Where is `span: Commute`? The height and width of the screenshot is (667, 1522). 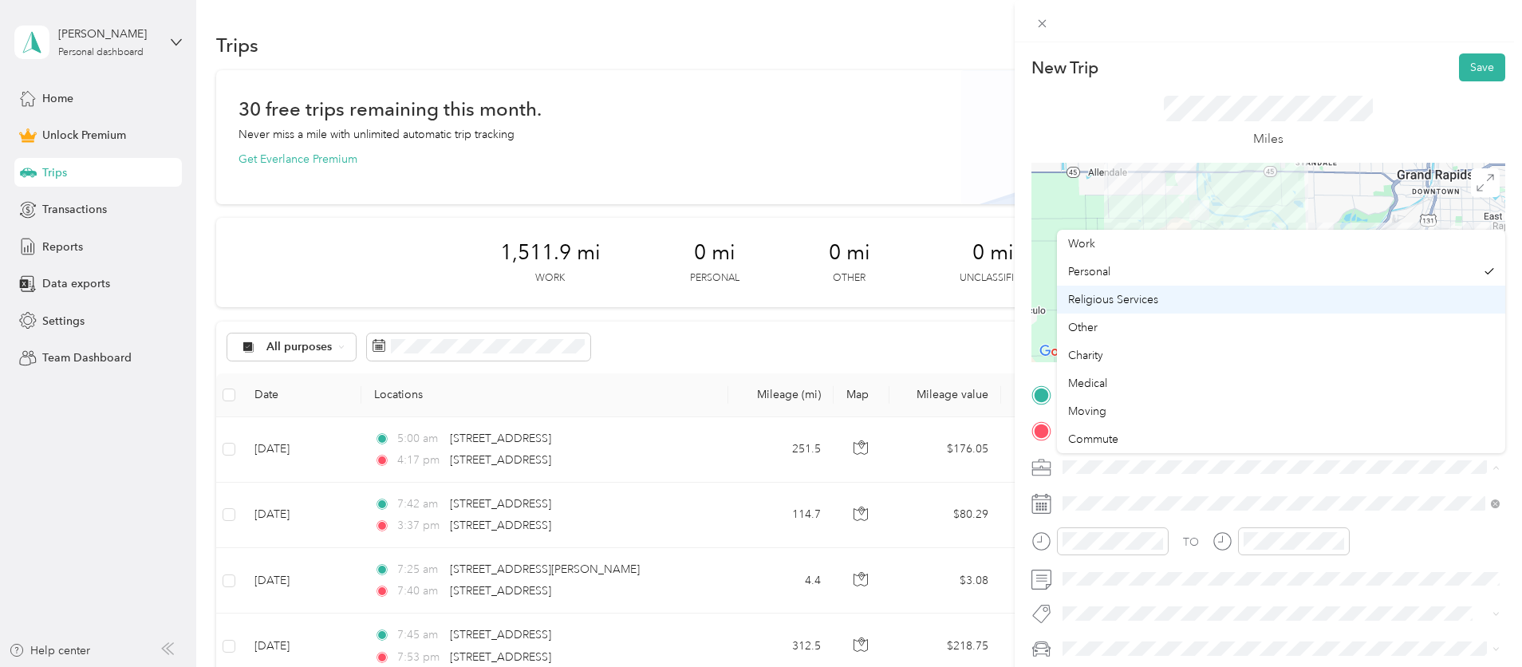 span: Commute is located at coordinates (1093, 439).